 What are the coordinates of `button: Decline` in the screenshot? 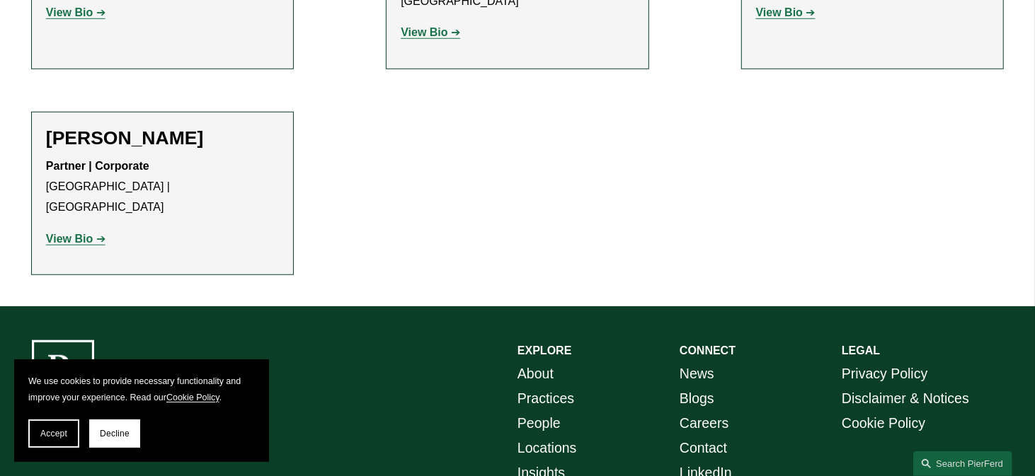 It's located at (115, 434).